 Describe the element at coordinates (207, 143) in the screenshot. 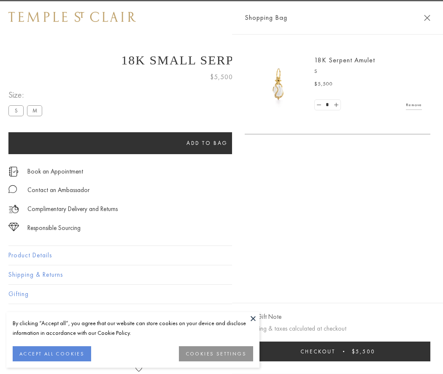

I see `button: Add to bag` at that location.